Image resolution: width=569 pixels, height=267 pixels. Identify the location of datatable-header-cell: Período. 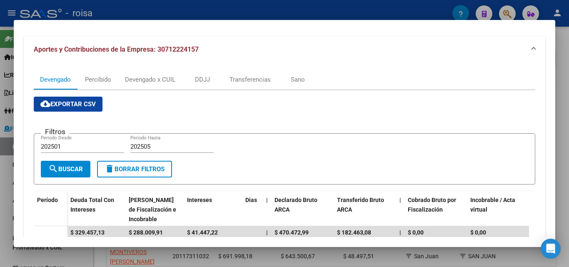
(50, 209).